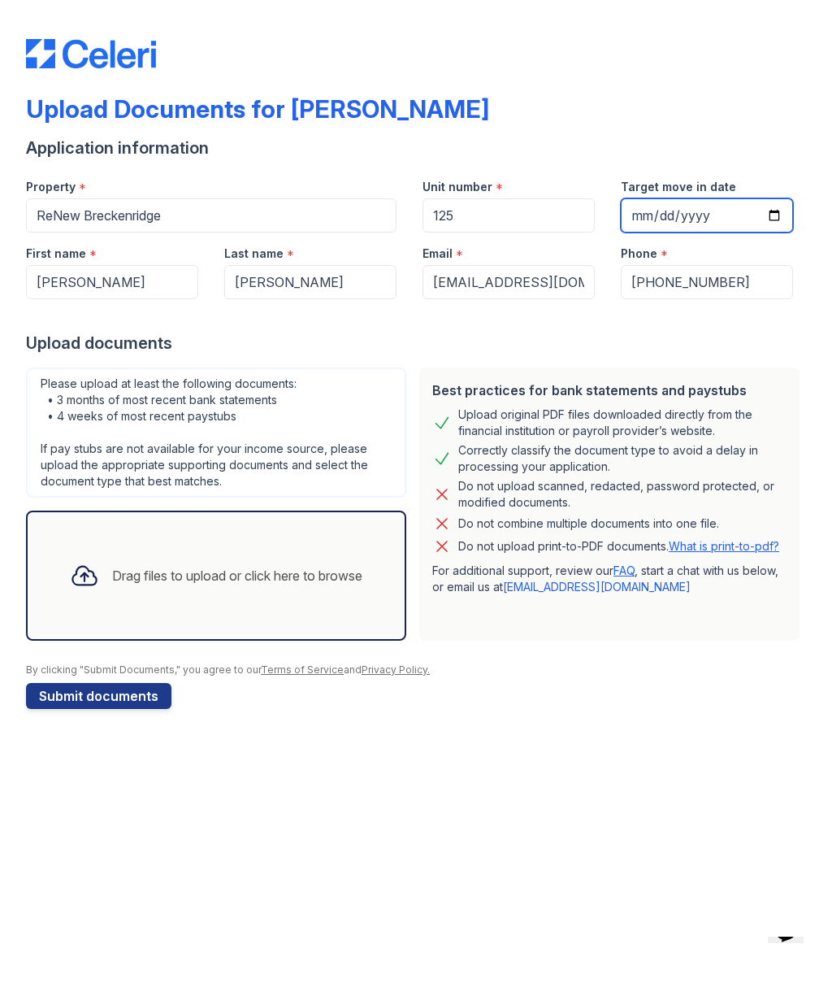 The width and height of the screenshot is (832, 1005). What do you see at coordinates (396, 669) in the screenshot?
I see `a: Privacy Policy.` at bounding box center [396, 669].